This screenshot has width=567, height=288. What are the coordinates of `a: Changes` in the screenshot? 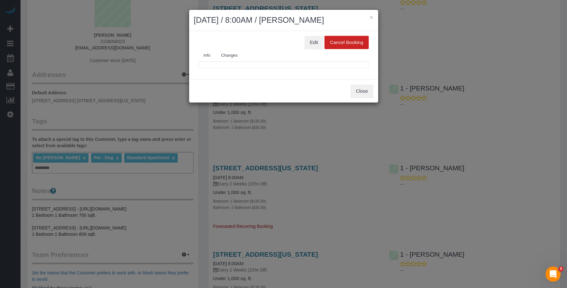 It's located at (229, 55).